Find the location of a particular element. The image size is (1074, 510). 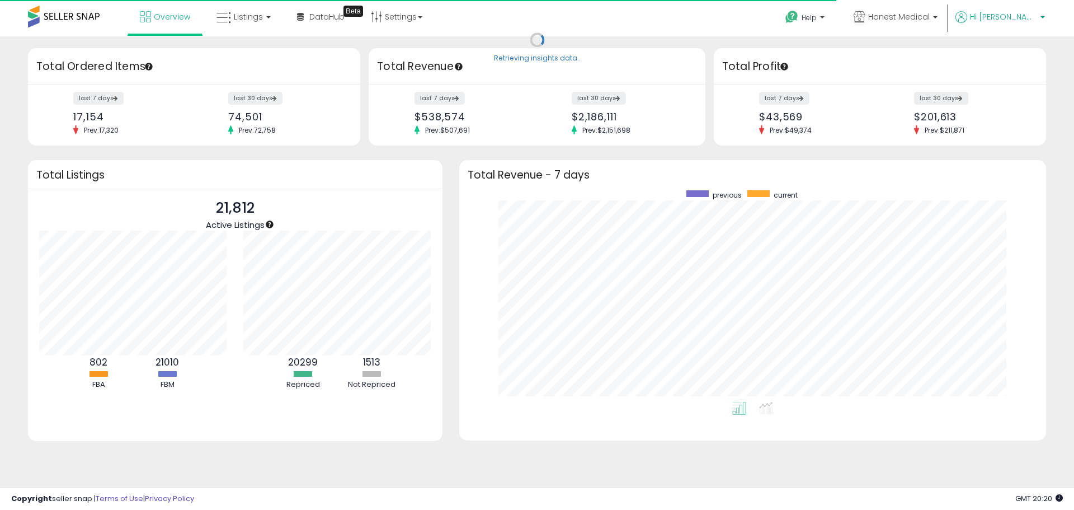

span: Prev: 72,758 is located at coordinates (257, 130).